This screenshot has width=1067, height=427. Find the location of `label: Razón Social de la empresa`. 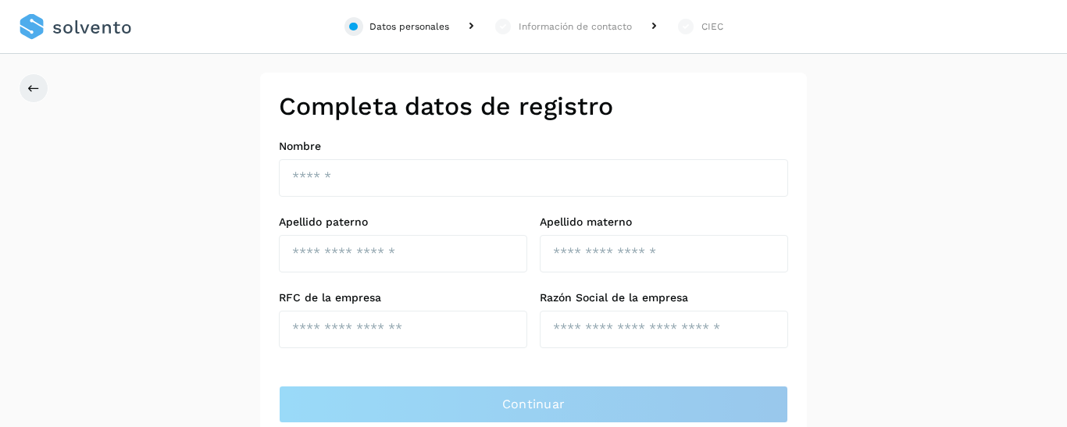

label: Razón Social de la empresa is located at coordinates (664, 298).